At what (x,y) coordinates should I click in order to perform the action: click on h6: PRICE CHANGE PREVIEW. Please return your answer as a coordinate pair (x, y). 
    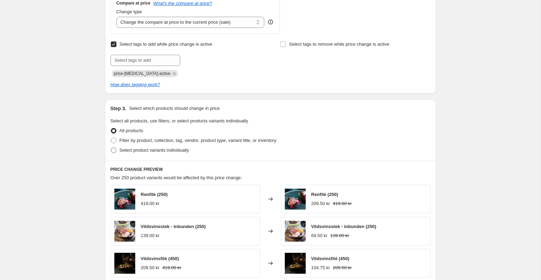
    Looking at the image, I should click on (270, 169).